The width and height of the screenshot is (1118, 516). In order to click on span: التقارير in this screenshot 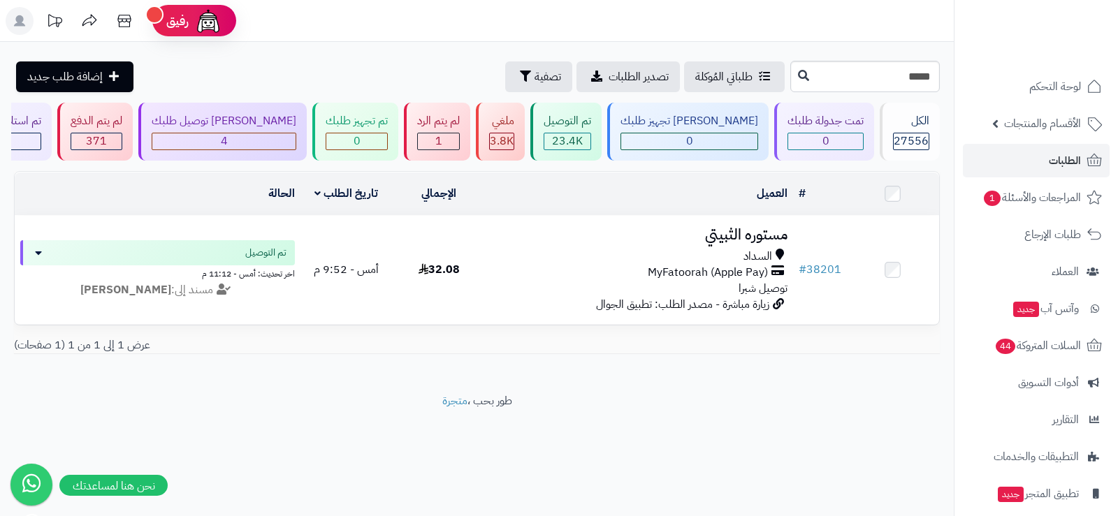, I will do `click(1065, 420)`.